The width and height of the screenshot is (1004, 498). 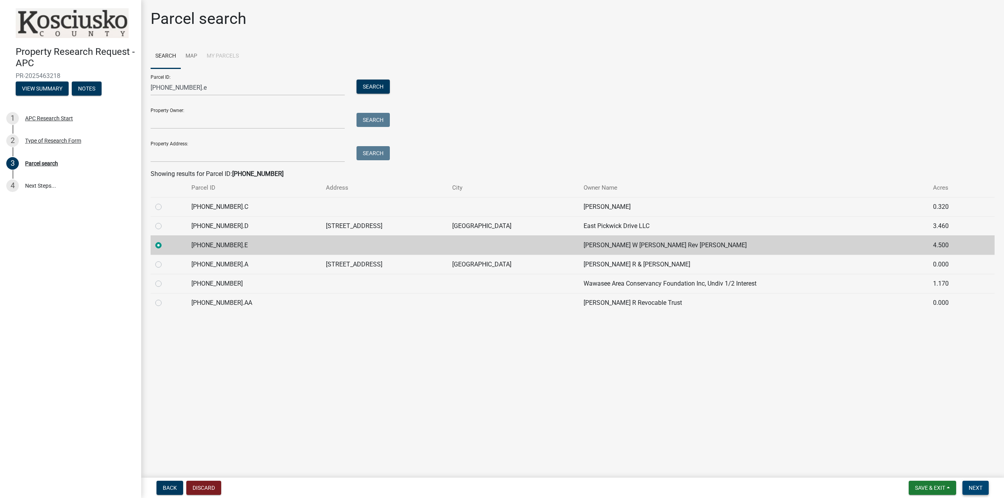 What do you see at coordinates (42, 89) in the screenshot?
I see `wm-modal-confirm: Summary` at bounding box center [42, 89].